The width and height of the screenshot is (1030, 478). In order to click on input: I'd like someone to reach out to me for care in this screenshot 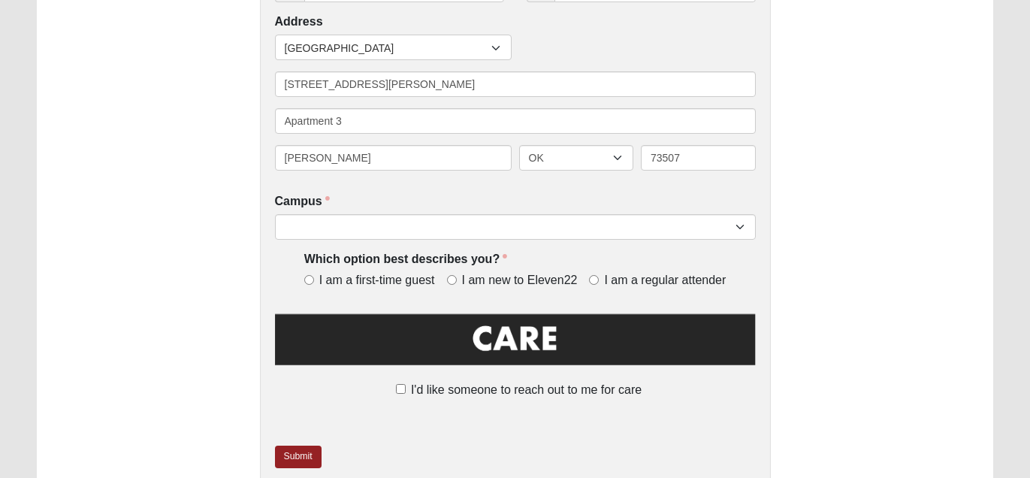, I will do `click(400, 388)`.